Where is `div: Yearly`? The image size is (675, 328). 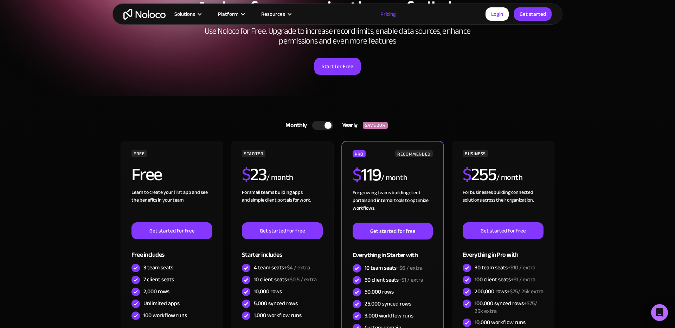
div: Yearly is located at coordinates (348, 125).